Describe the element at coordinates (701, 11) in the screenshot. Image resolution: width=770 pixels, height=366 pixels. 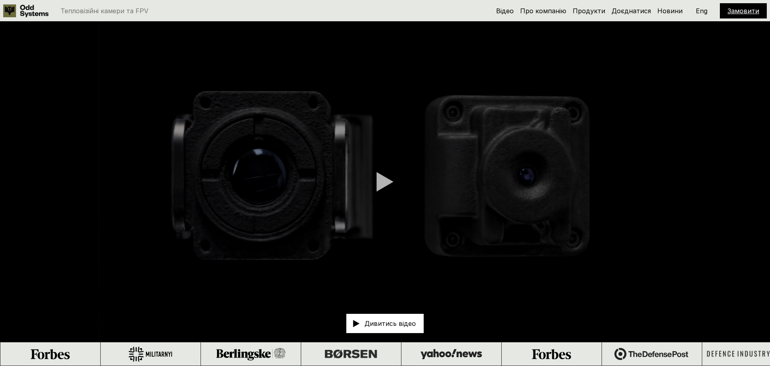
I see `p: Eng` at that location.